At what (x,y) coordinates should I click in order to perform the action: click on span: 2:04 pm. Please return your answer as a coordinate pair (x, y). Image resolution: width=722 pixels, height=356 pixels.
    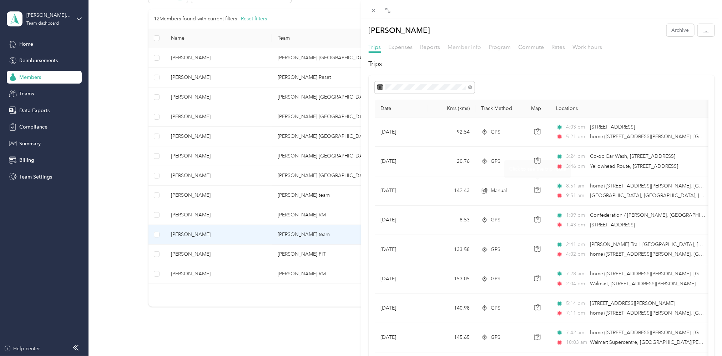
    Looking at the image, I should click on (577, 284).